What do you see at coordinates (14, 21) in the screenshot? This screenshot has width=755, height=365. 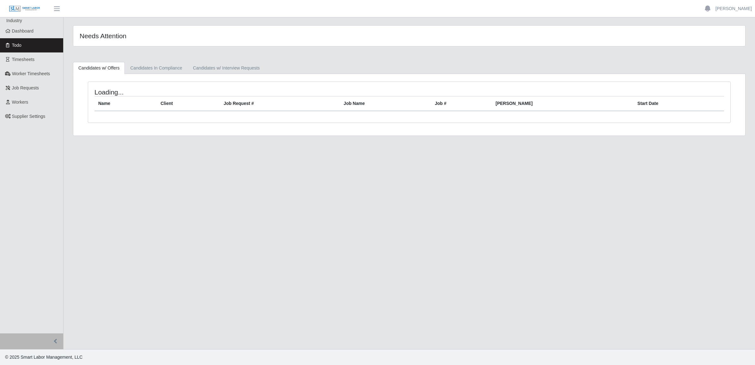 I see `span: Industry` at bounding box center [14, 21].